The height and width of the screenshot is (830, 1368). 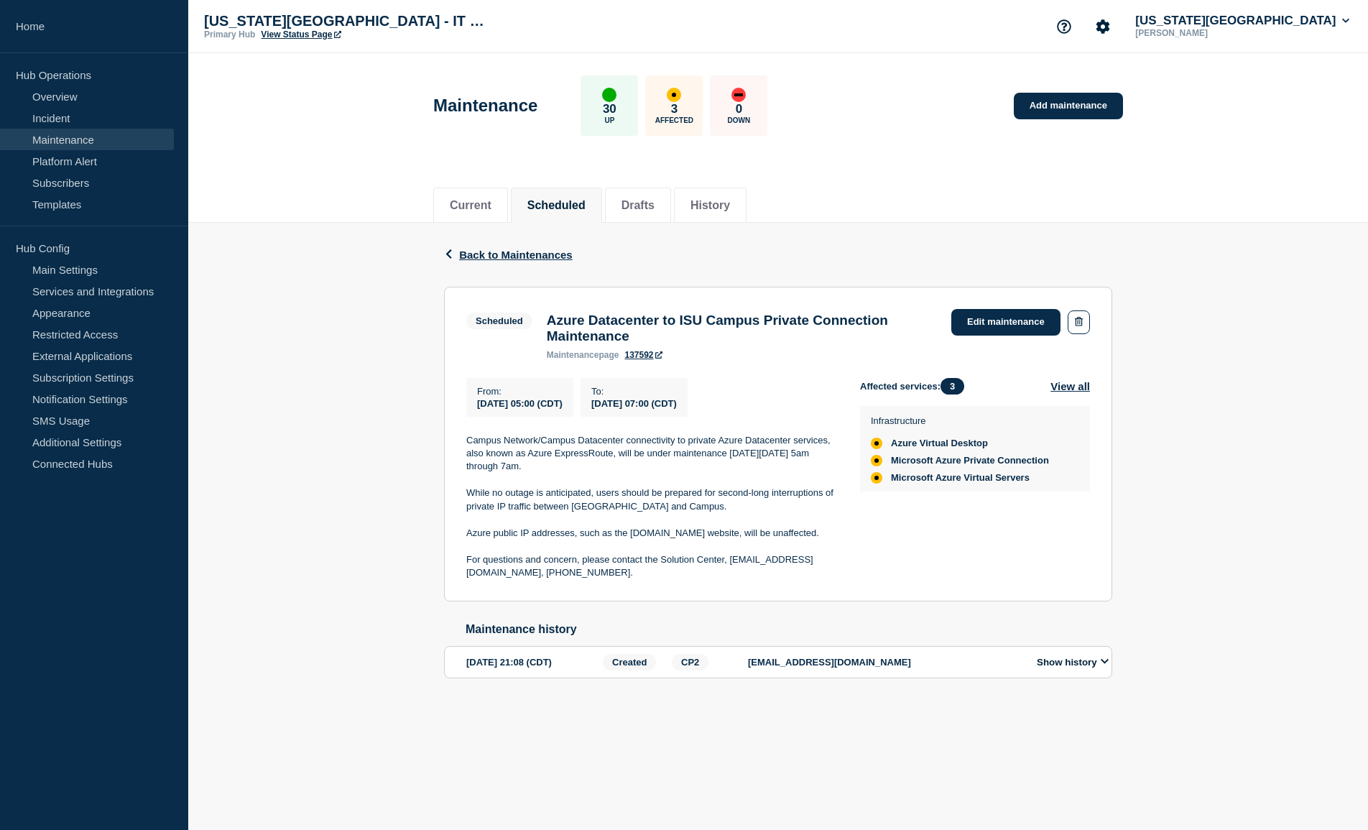 What do you see at coordinates (609, 120) in the screenshot?
I see `p: Up` at bounding box center [609, 120].